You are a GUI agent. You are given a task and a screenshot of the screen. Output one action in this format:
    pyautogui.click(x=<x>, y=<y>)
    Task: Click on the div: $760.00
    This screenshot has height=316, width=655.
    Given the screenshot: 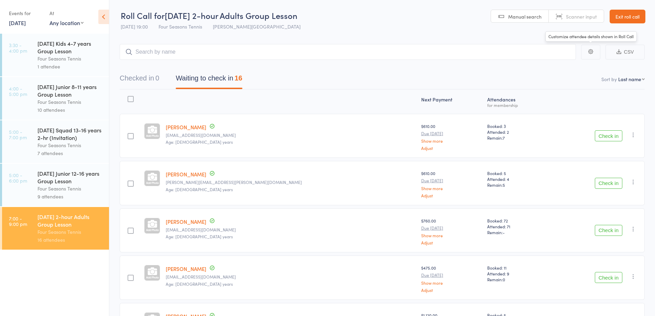 What is the action you would take?
    pyautogui.click(x=452, y=231)
    